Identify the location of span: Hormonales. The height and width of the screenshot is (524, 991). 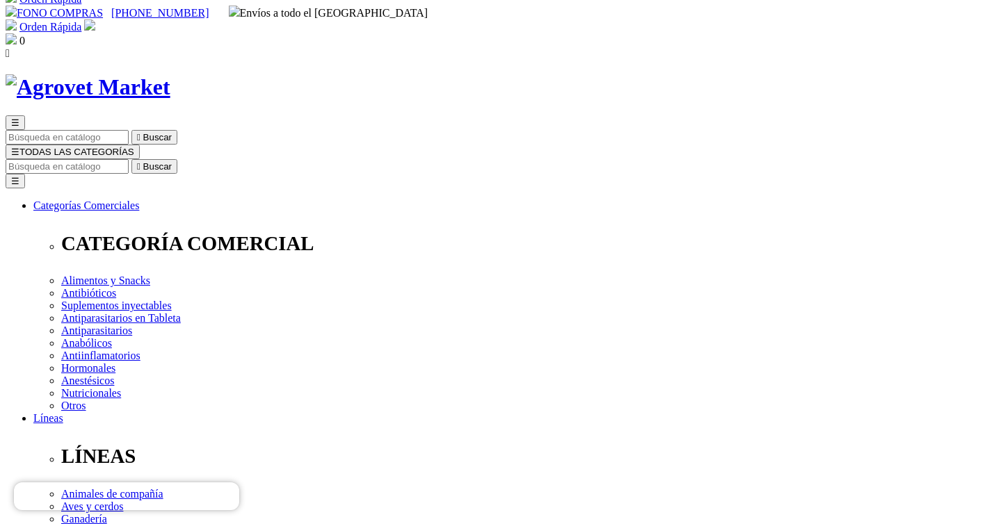
(88, 368).